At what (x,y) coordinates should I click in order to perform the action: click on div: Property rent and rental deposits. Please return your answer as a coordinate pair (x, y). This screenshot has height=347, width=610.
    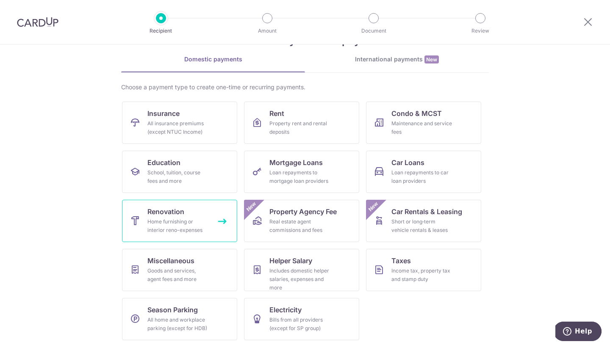
    Looking at the image, I should click on (300, 128).